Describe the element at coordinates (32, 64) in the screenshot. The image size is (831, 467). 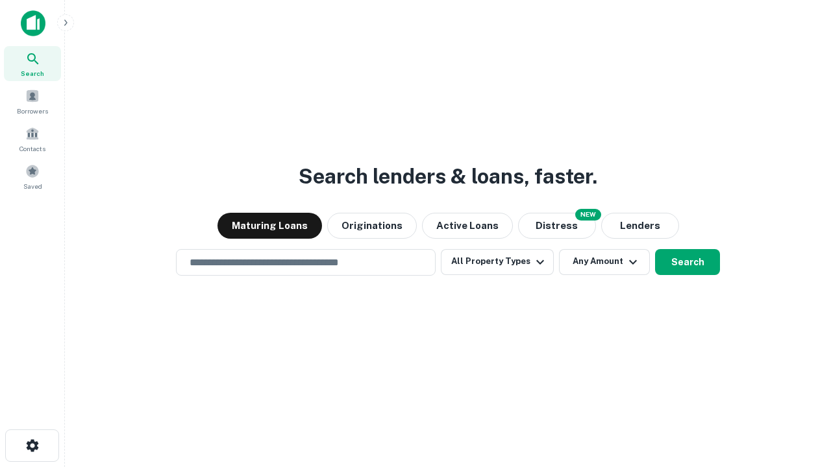
I see `div: Search` at that location.